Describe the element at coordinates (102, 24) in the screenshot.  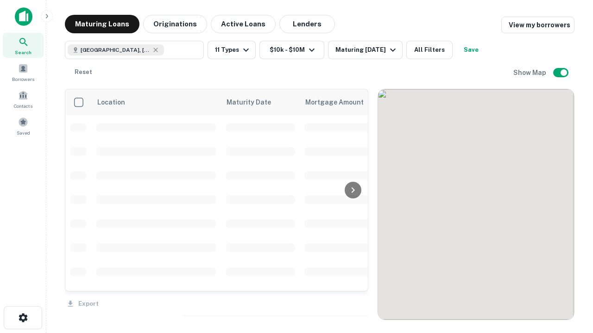
I see `button: Maturing Loans` at that location.